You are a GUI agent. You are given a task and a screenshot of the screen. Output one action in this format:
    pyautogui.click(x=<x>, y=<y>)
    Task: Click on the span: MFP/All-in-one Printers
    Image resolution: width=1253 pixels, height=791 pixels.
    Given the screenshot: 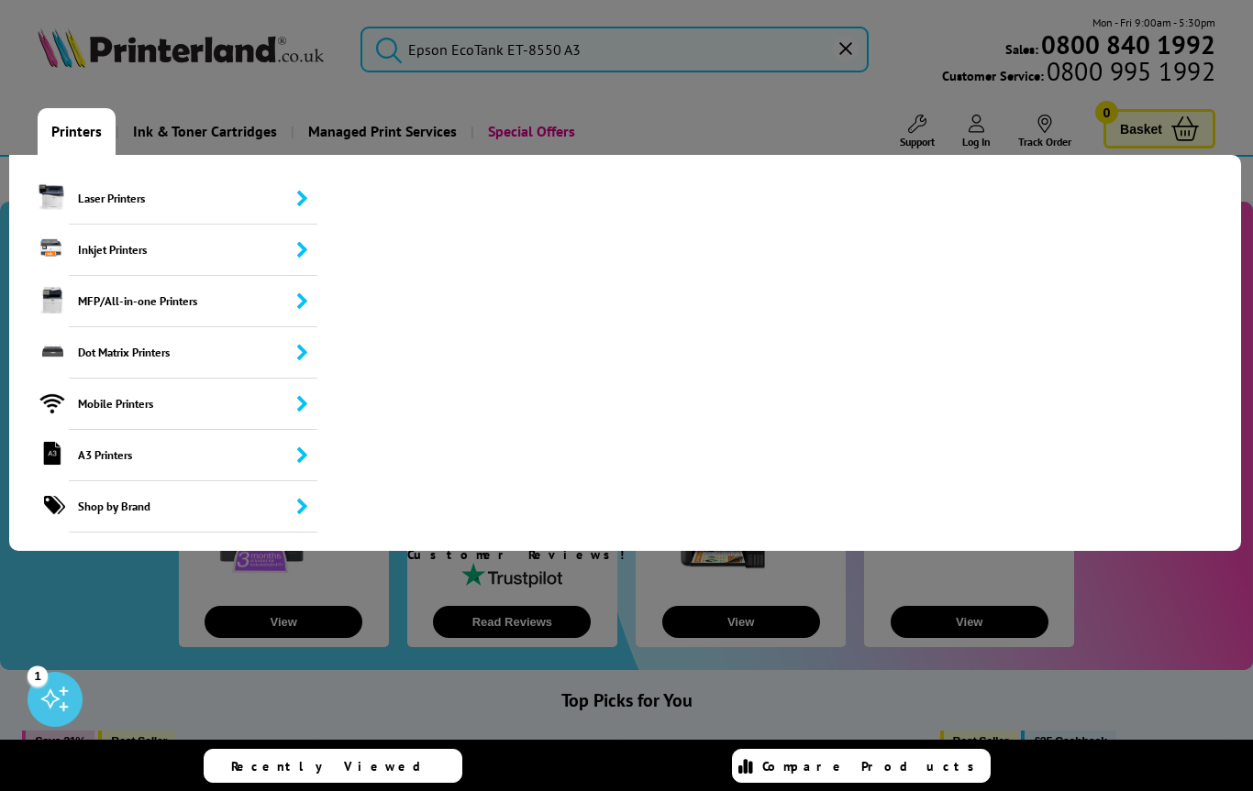 What is the action you would take?
    pyautogui.click(x=193, y=302)
    